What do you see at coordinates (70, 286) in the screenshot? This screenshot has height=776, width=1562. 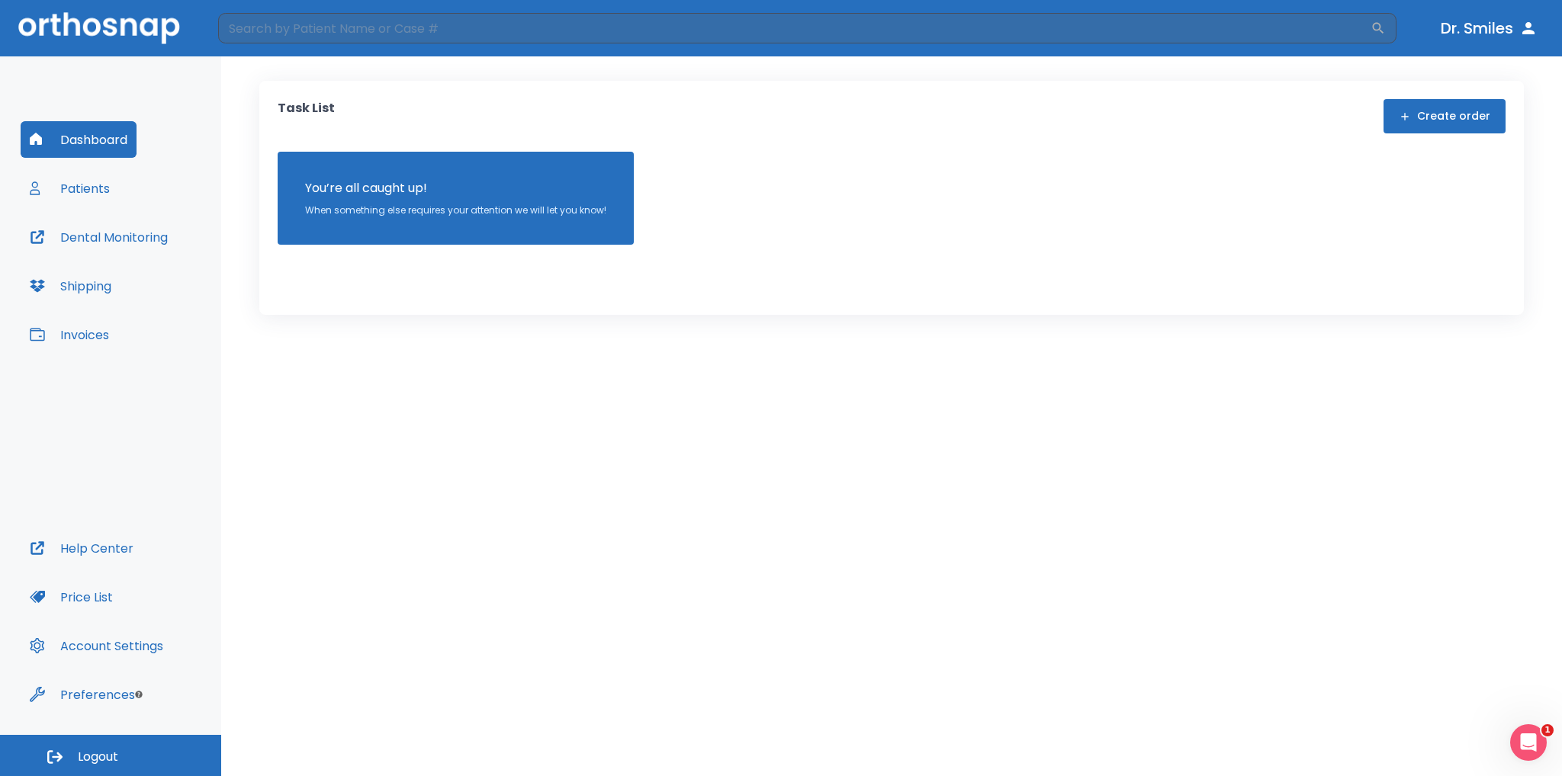 I see `a: Shipping` at bounding box center [70, 286].